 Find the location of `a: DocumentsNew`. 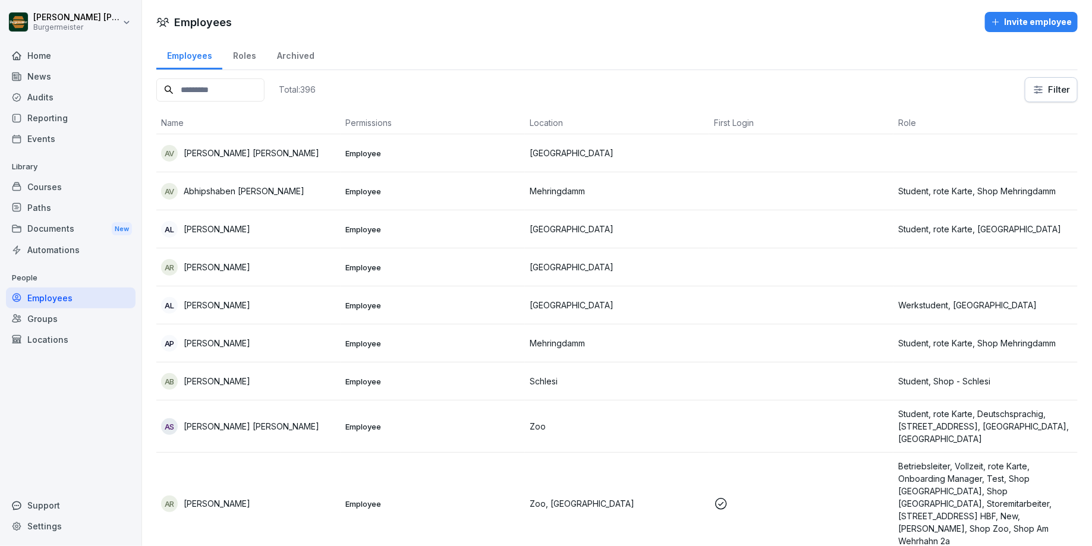

a: DocumentsNew is located at coordinates (71, 229).